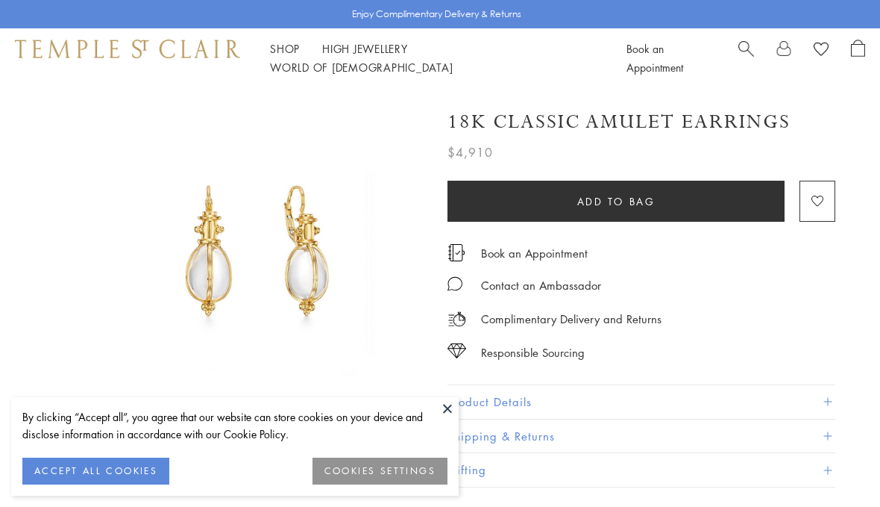 The image size is (880, 507). Describe the element at coordinates (746, 58) in the screenshot. I see `a: Search` at that location.